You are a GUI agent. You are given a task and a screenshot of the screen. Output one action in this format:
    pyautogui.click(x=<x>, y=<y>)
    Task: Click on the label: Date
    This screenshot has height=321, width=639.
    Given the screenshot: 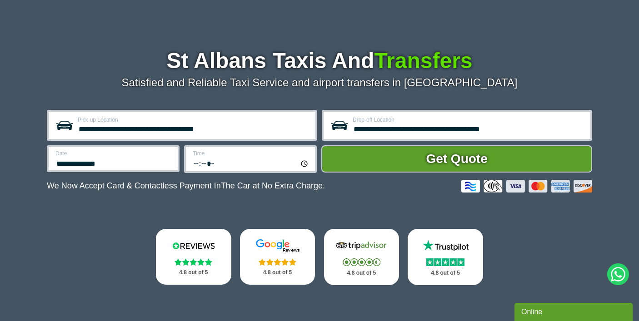 What is the action you would take?
    pyautogui.click(x=114, y=154)
    